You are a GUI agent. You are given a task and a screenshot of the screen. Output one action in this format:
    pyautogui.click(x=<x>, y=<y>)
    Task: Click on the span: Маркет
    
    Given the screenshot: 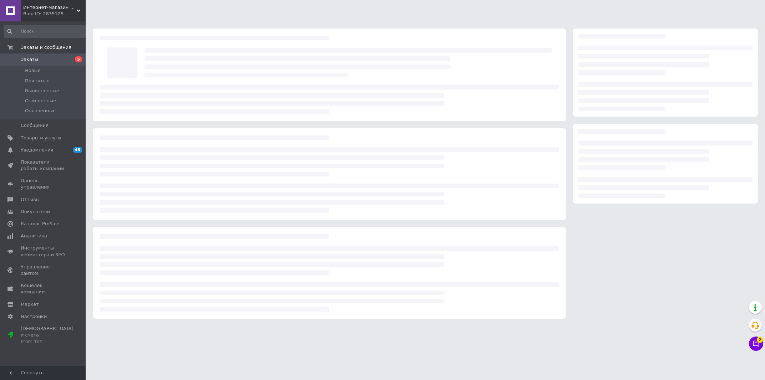 What is the action you would take?
    pyautogui.click(x=30, y=305)
    